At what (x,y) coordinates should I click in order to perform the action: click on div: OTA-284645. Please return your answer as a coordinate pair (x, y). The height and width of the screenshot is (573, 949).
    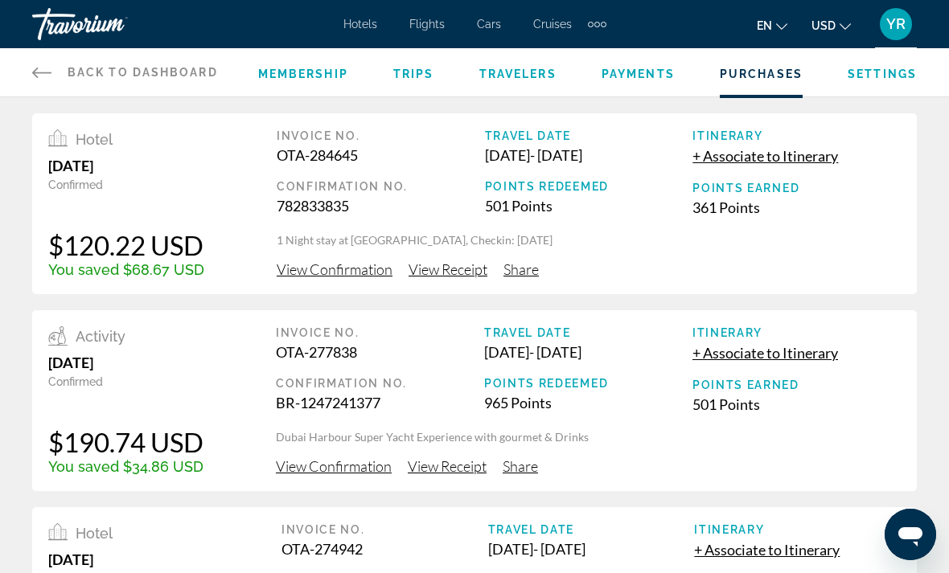
    Looking at the image, I should click on (380, 155).